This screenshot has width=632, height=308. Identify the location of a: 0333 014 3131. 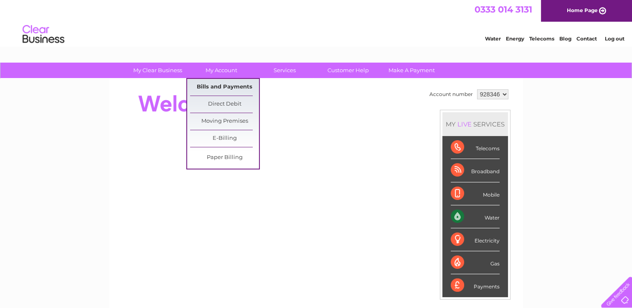
(504, 9).